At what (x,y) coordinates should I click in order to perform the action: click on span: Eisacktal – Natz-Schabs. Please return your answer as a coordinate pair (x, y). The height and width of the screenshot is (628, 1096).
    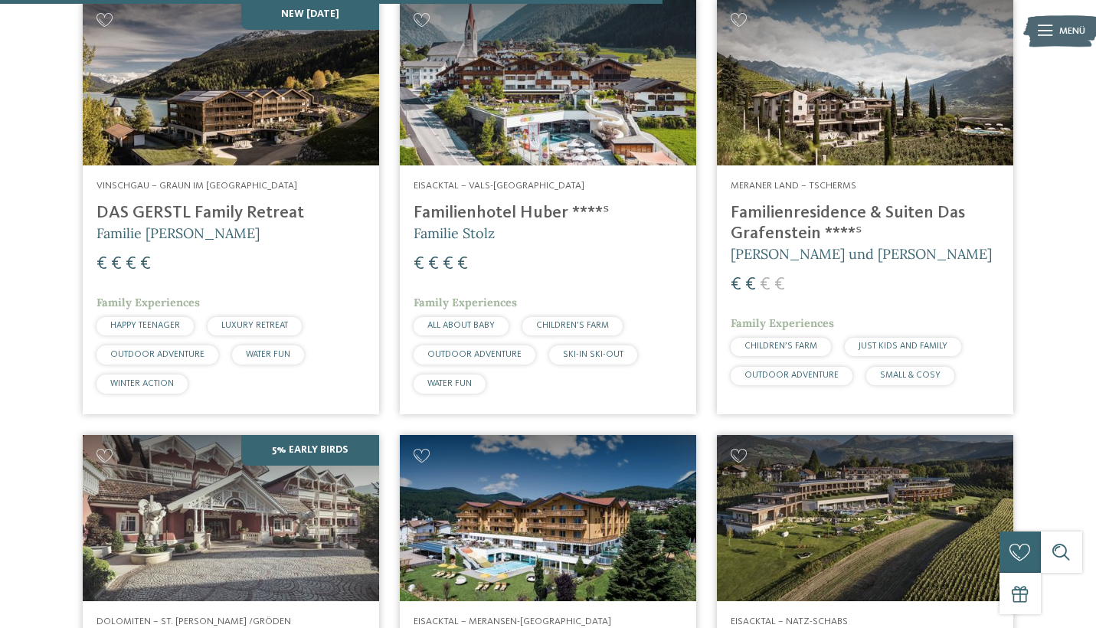
    Looking at the image, I should click on (789, 621).